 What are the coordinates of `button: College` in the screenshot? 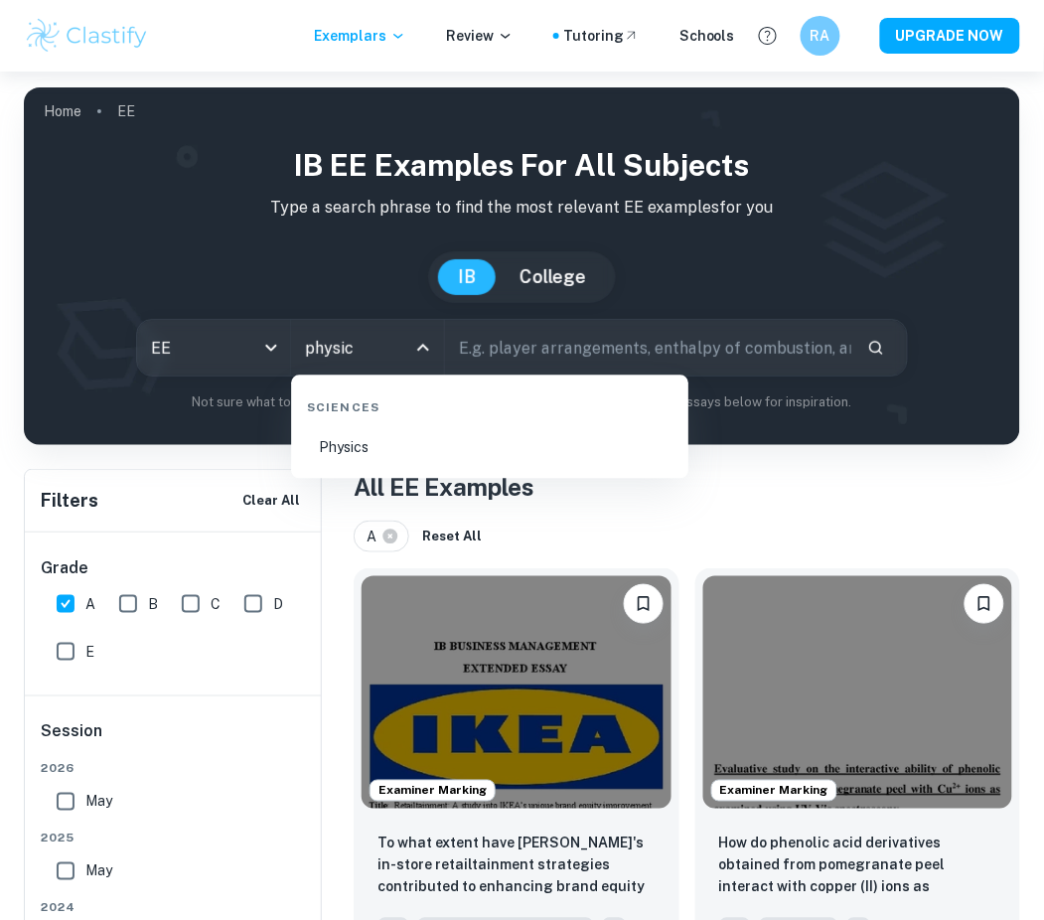 It's located at (552, 277).